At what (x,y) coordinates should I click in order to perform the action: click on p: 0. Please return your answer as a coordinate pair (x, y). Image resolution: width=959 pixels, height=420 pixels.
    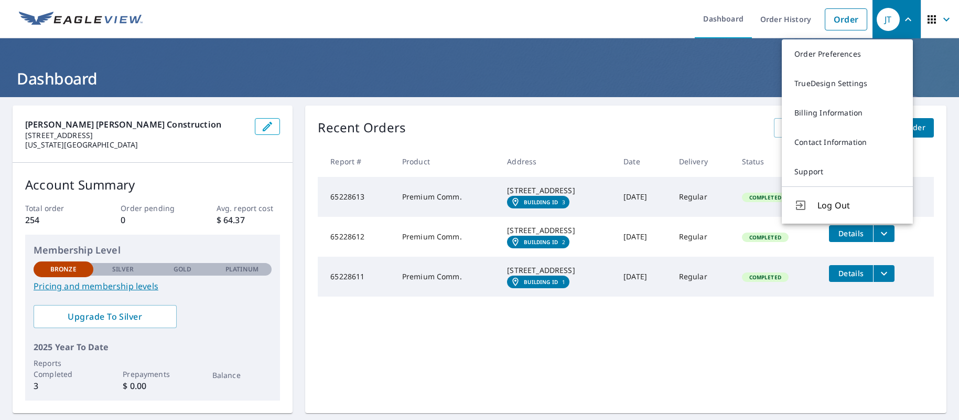
    Looking at the image, I should click on (153, 220).